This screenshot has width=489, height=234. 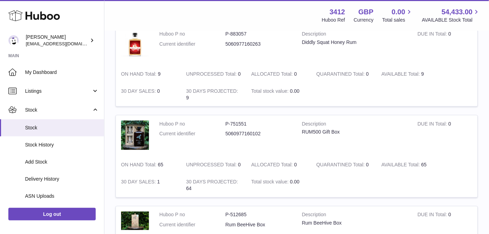 I want to click on dd: Rum BeeHive Box, so click(x=259, y=225).